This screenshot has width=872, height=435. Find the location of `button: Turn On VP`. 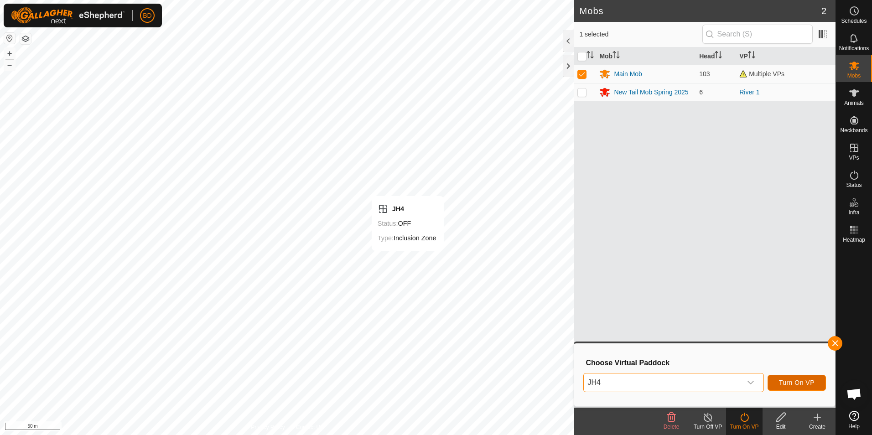

button: Turn On VP is located at coordinates (797, 383).